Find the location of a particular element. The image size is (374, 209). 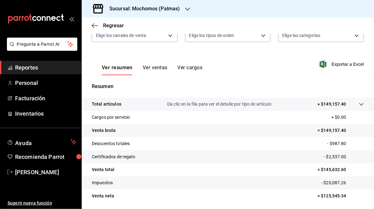

h3: Sucursal: Mochomos (Palmas) is located at coordinates (142, 9).